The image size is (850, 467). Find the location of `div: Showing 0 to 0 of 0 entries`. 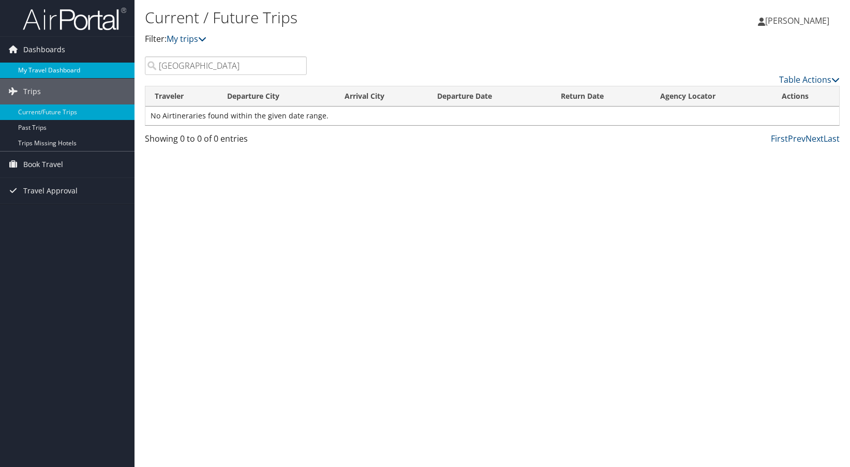

div: Showing 0 to 0 of 0 entries is located at coordinates (226, 141).